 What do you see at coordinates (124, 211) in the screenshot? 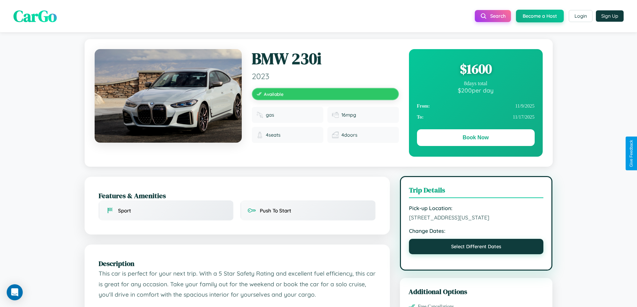
I see `span: Sport` at bounding box center [124, 211].